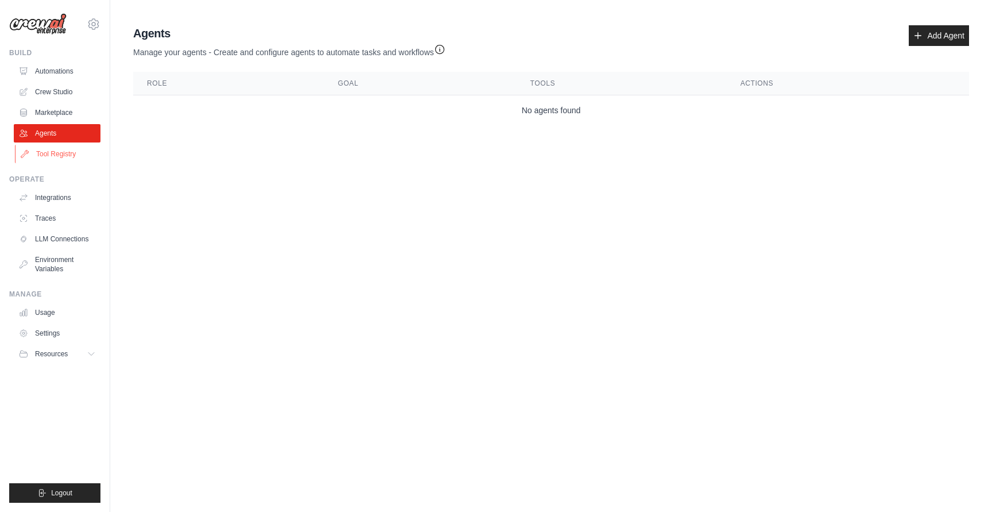 Image resolution: width=992 pixels, height=512 pixels. Describe the element at coordinates (57, 312) in the screenshot. I see `a: Usage` at that location.